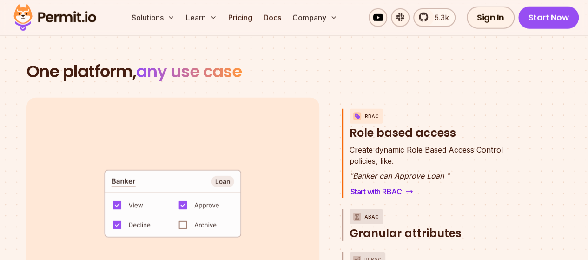 Image resolution: width=588 pixels, height=260 pixels. Describe the element at coordinates (439, 18) in the screenshot. I see `span: 5.3k` at that location.